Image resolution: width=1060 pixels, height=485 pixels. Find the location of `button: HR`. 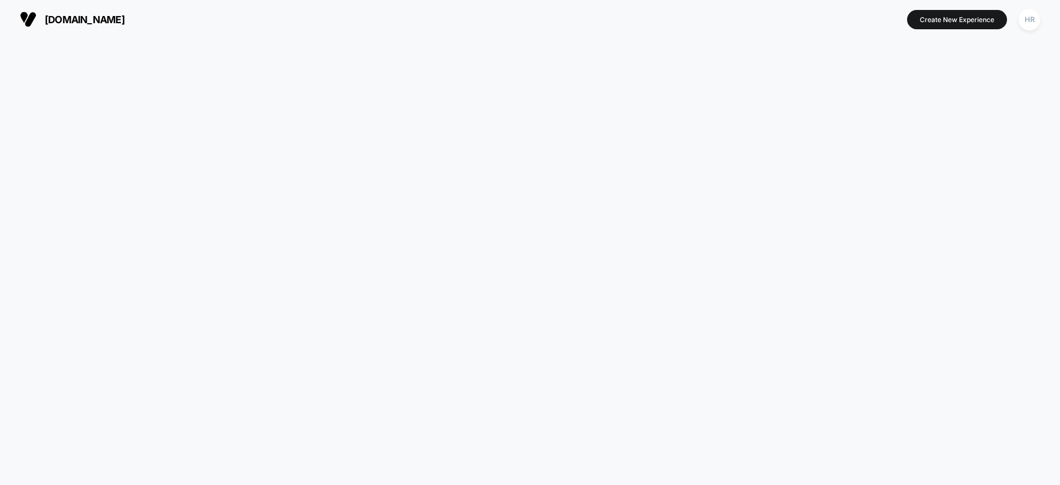

button: HR is located at coordinates (1029, 19).